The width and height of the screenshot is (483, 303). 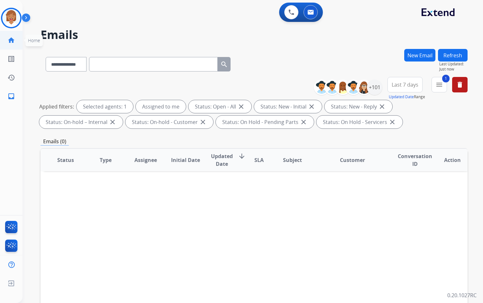 I want to click on span: Assignee, so click(x=146, y=160).